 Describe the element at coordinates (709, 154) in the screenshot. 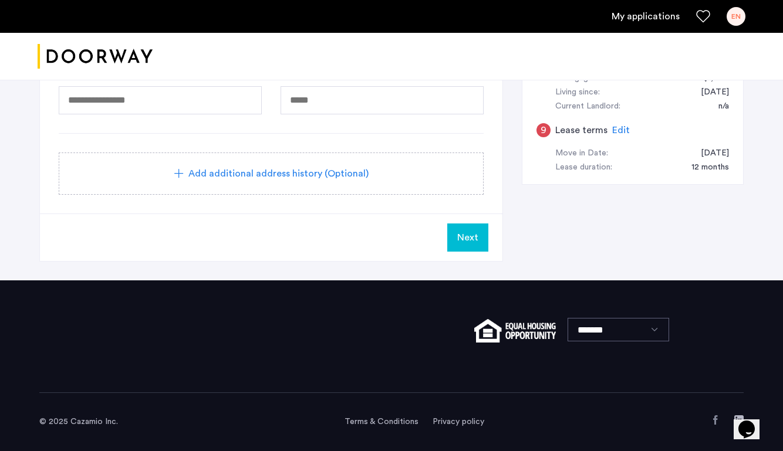

I see `div: 09/01/2025` at that location.